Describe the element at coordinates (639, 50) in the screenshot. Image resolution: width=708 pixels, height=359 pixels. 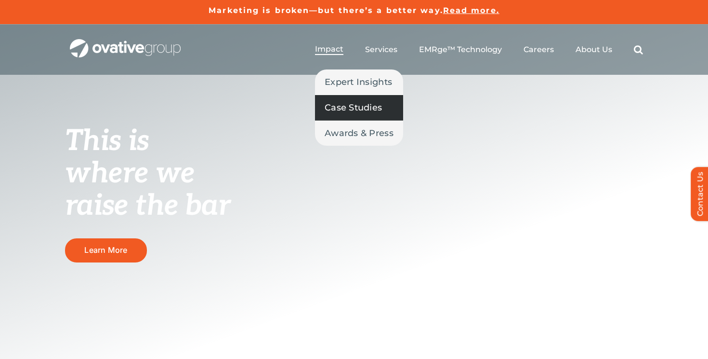
I see `a: Search` at that location.